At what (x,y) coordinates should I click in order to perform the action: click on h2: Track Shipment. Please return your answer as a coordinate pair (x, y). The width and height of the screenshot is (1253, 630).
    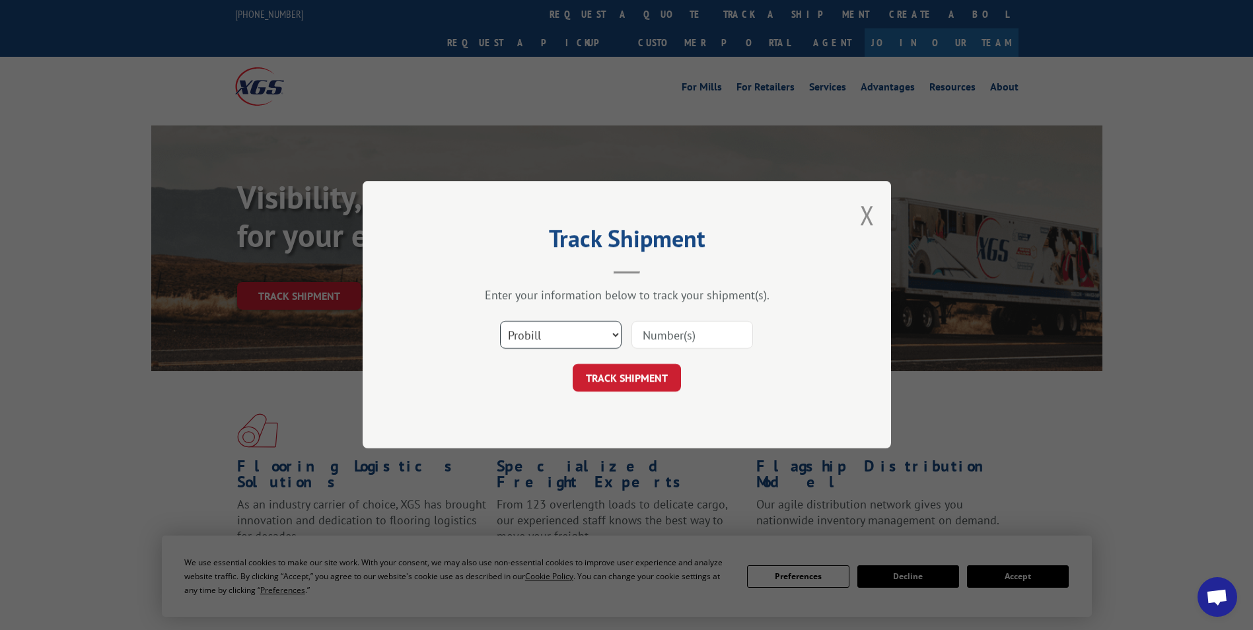
    Looking at the image, I should click on (627, 242).